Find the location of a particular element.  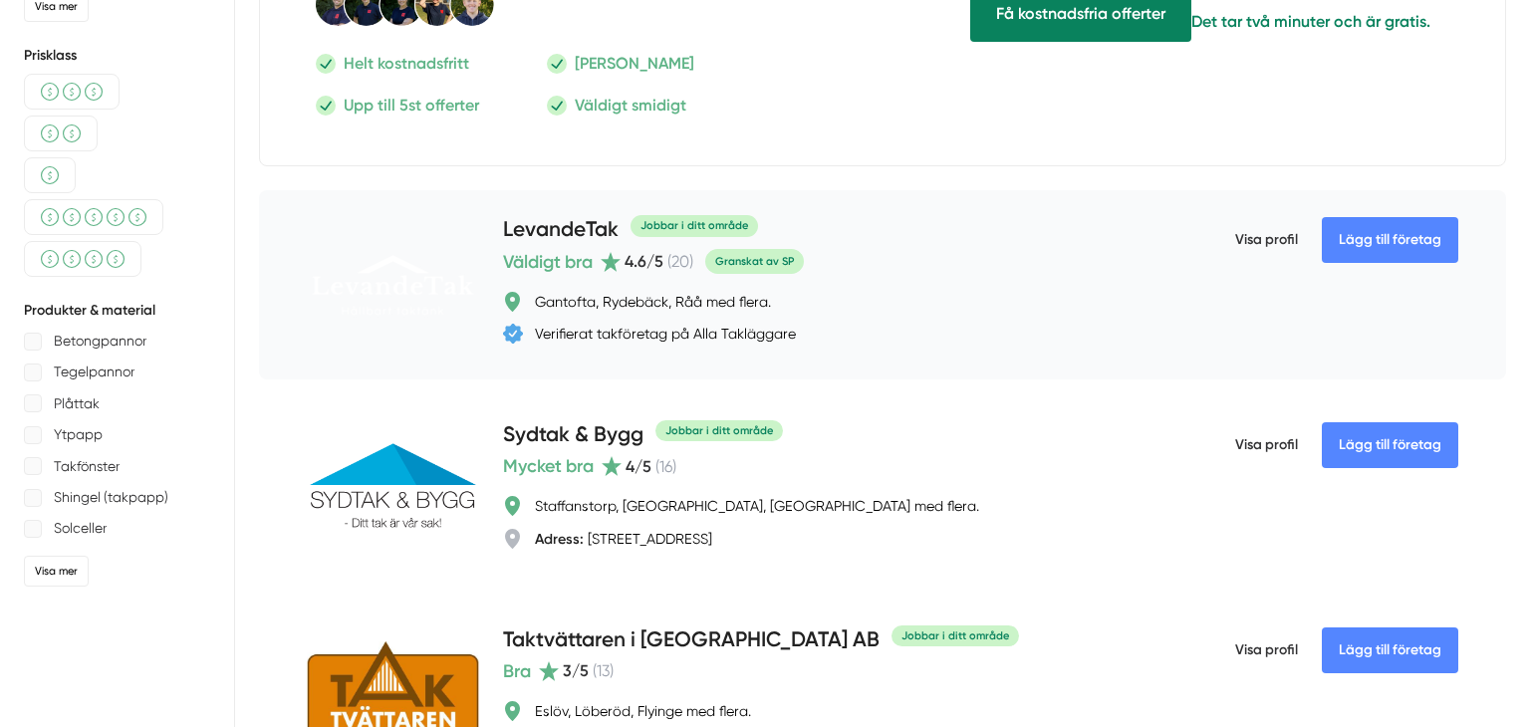

p: Ytpapp is located at coordinates (78, 434).